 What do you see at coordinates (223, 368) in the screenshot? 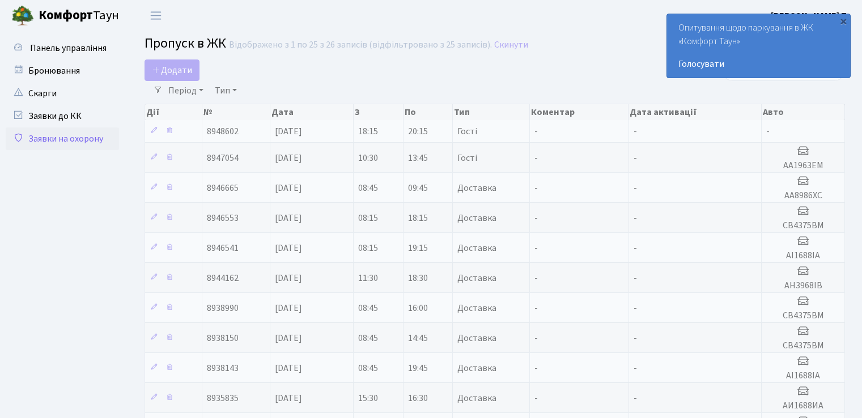
I see `span: 8938143` at bounding box center [223, 368].